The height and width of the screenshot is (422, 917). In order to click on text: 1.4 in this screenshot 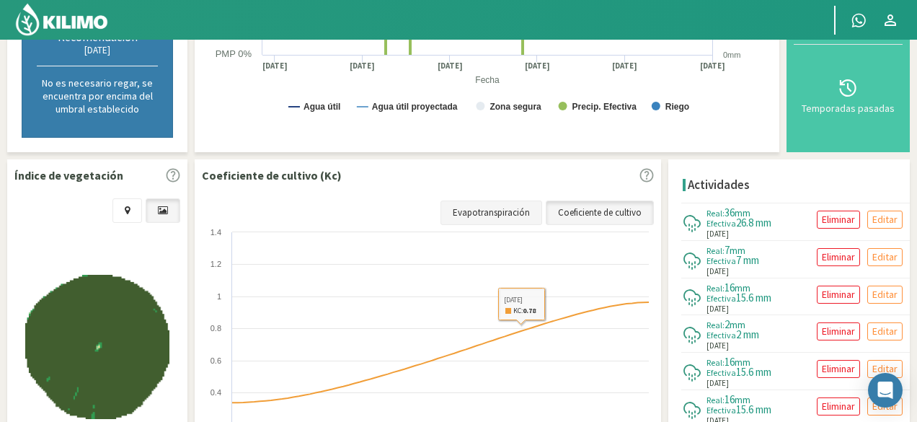, I will do `click(216, 232)`.